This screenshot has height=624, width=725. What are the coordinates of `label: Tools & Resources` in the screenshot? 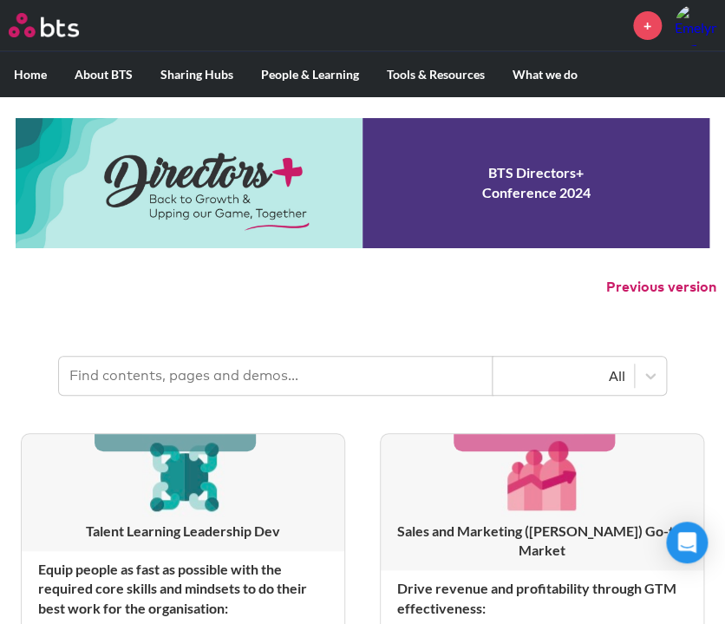 It's located at (435, 75).